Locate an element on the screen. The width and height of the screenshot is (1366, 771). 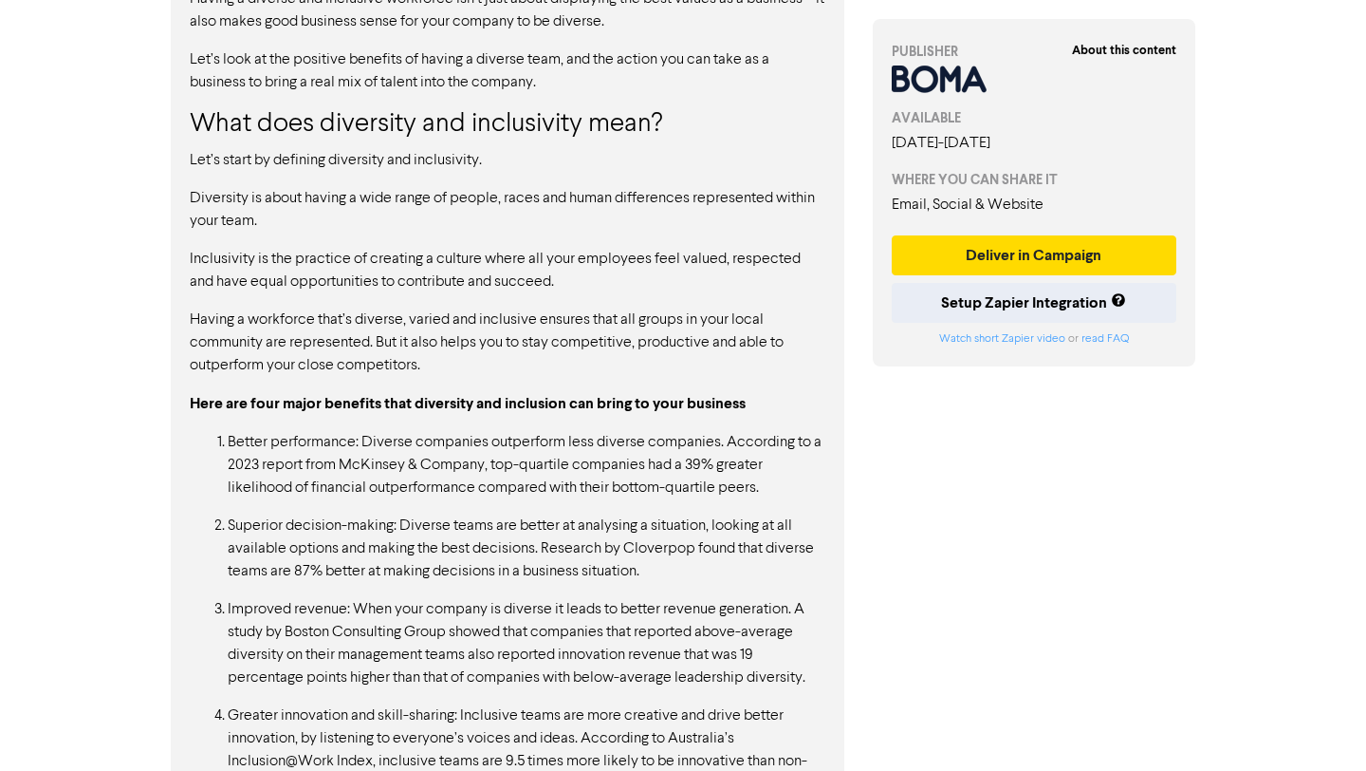
button: Setup Zapier Integration is located at coordinates (1034, 303).